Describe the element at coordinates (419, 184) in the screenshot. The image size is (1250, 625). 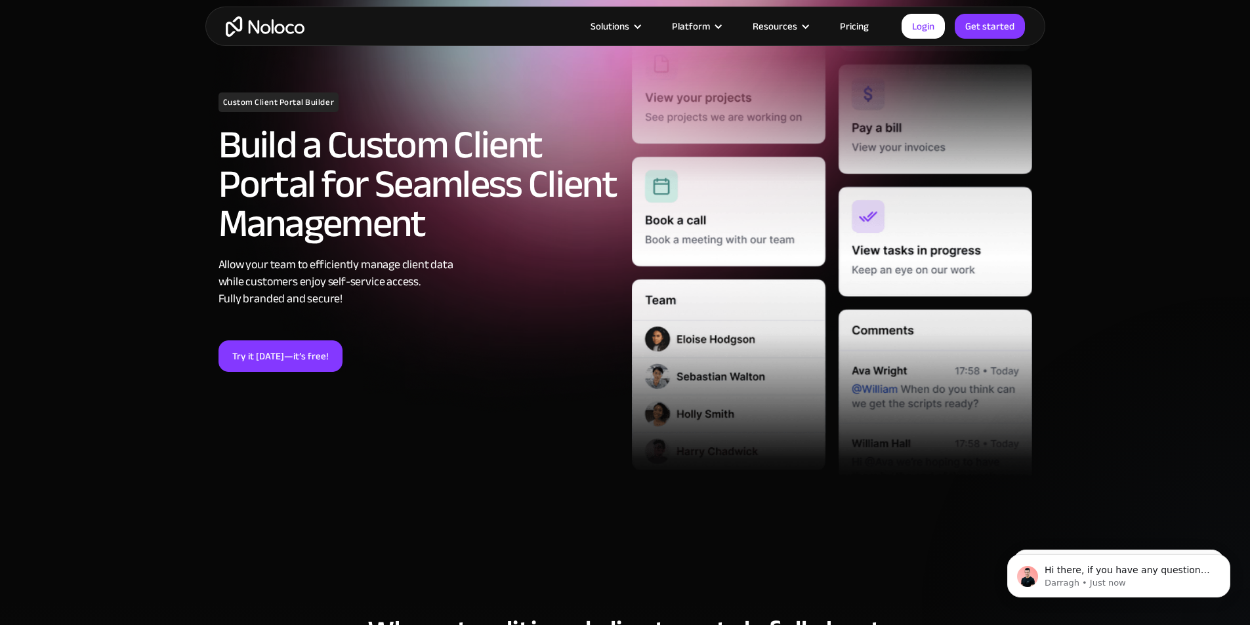
I see `h2: Build a Custom Client Portal for Seamless Client Management` at that location.